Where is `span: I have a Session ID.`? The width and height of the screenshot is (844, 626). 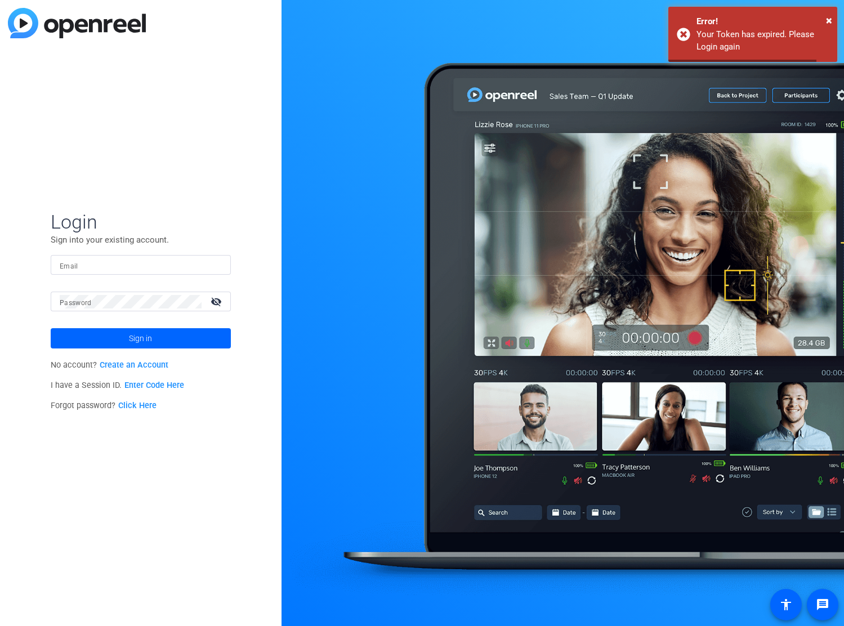
span: I have a Session ID. is located at coordinates (117, 385).